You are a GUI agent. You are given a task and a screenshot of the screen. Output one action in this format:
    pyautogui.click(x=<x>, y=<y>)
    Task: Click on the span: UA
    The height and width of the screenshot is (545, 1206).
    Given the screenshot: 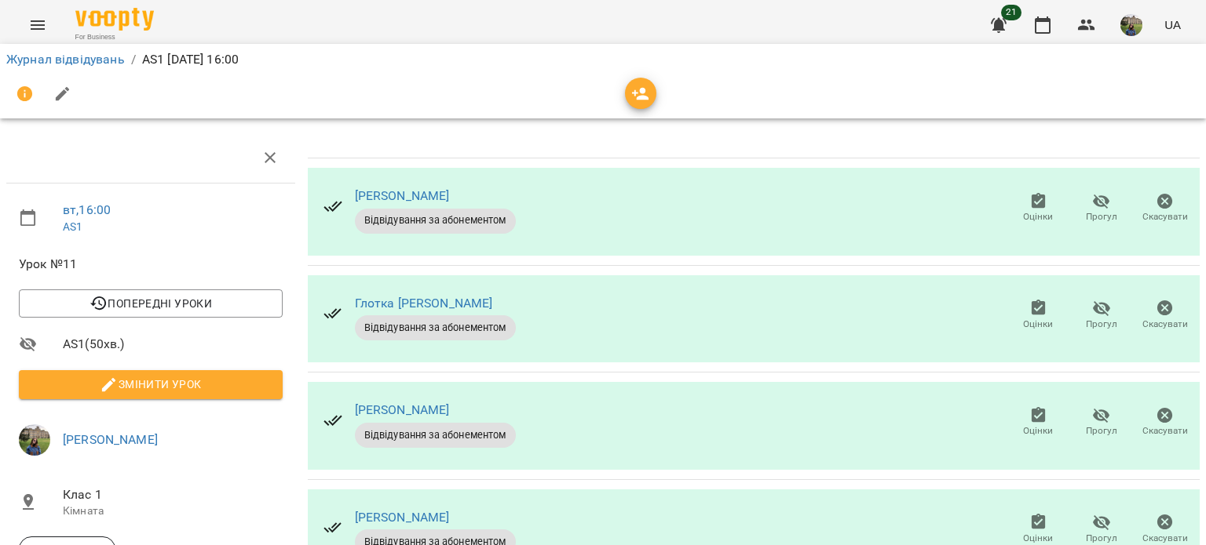 What is the action you would take?
    pyautogui.click(x=1172, y=24)
    